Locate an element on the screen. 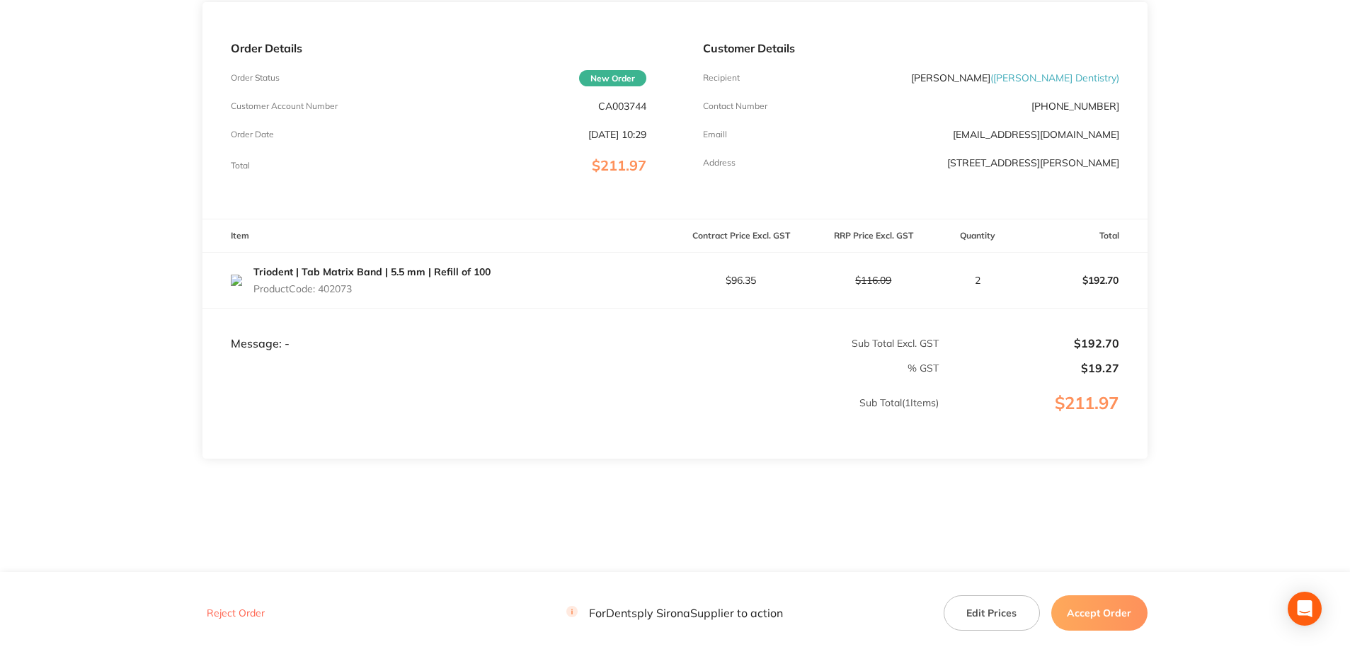 Image resolution: width=1350 pixels, height=654 pixels. p: $19.27 is located at coordinates (1030, 368).